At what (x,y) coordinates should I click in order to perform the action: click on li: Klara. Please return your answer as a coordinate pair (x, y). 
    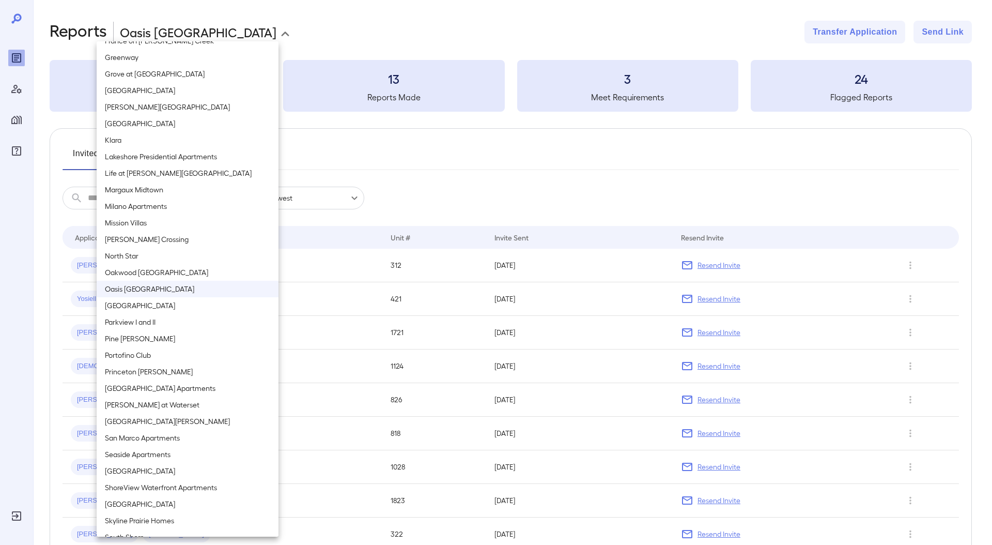
    Looking at the image, I should click on (188, 140).